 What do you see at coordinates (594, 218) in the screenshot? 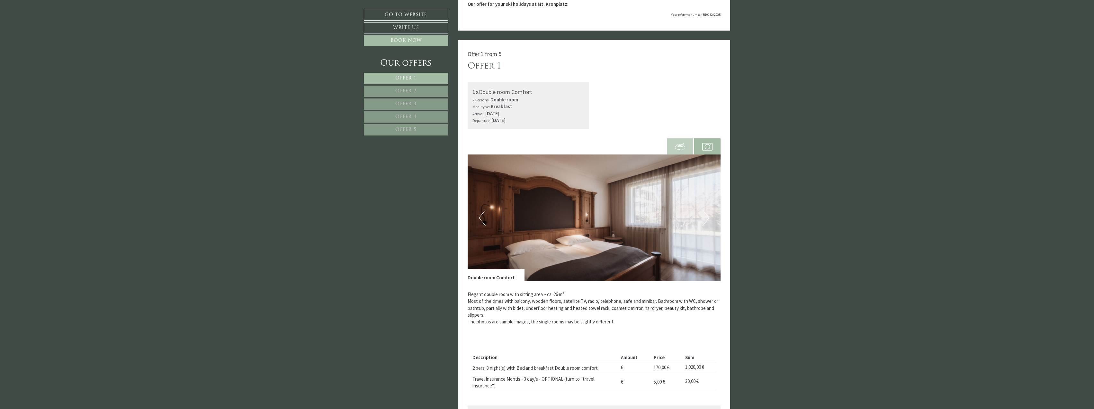
I see `img: image` at bounding box center [594, 218].